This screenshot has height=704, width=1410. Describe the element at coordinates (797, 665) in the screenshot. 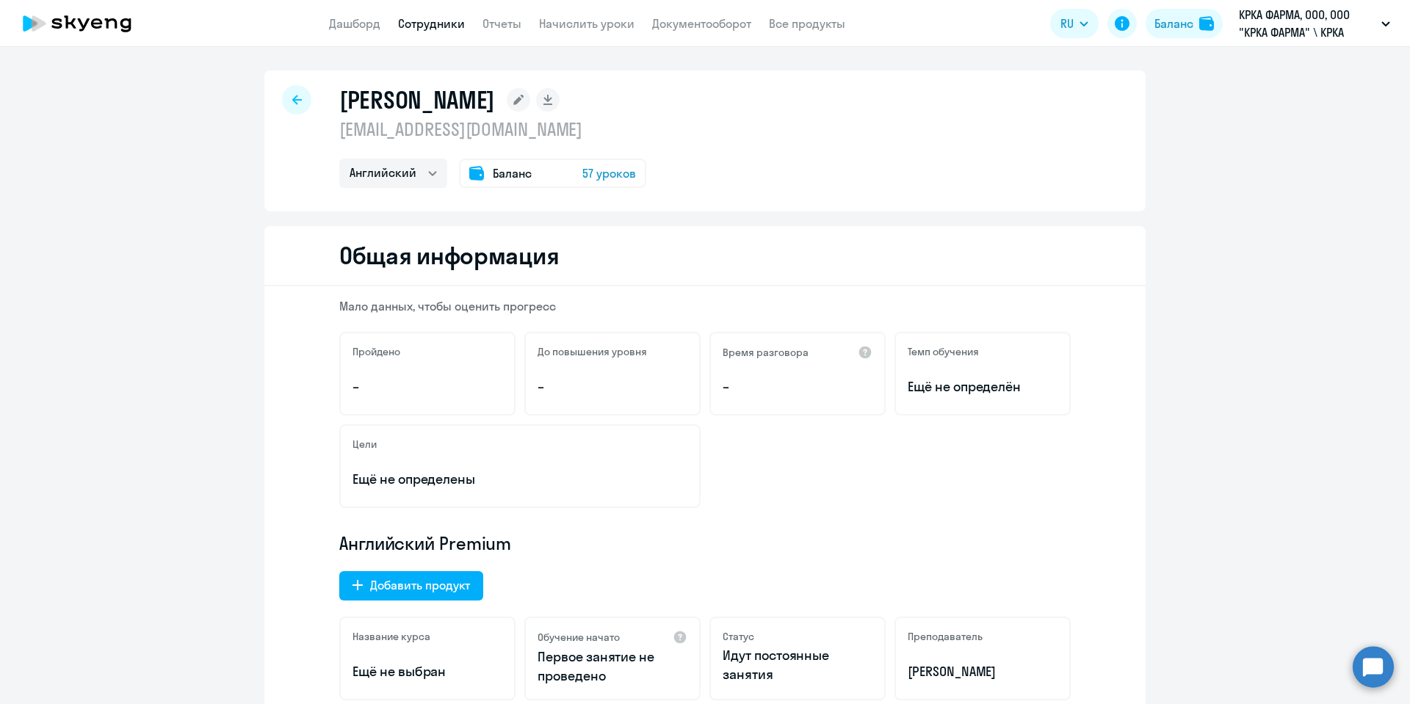

I see `p: Идут постоянные занятия` at that location.